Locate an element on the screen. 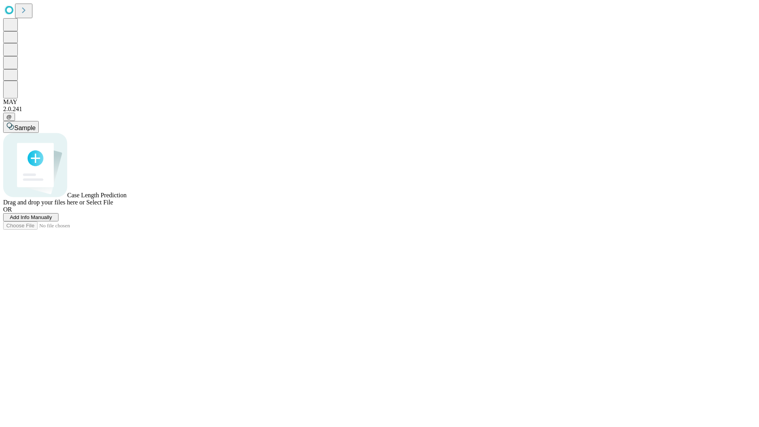  span: Drag and drop your files here or is located at coordinates (44, 202).